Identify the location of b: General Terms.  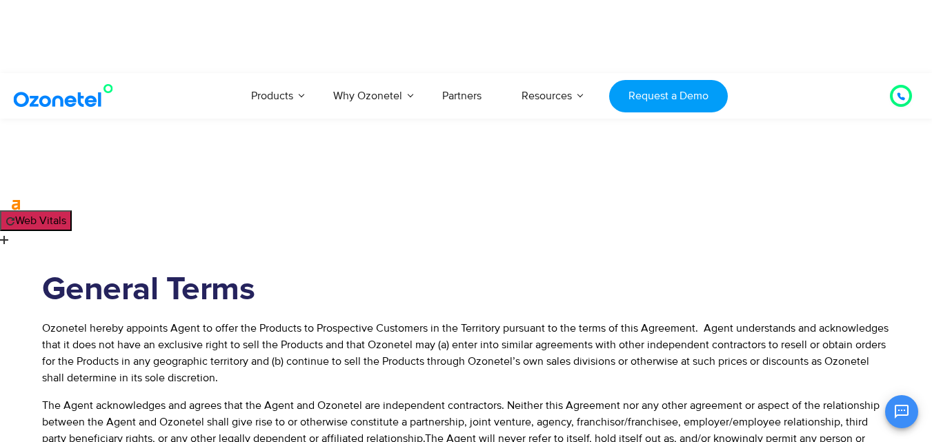
(148, 290).